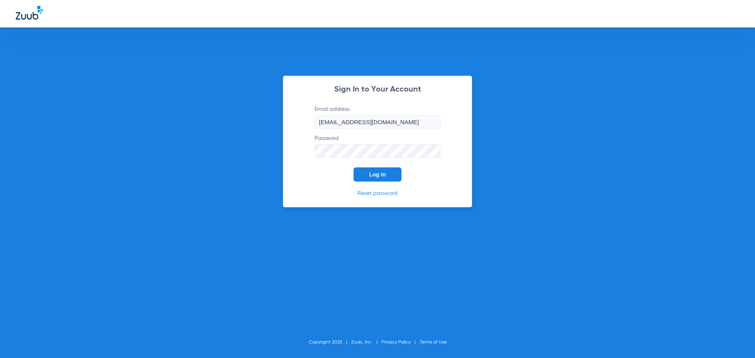 This screenshot has height=358, width=755. I want to click on a: Terms of Use, so click(433, 343).